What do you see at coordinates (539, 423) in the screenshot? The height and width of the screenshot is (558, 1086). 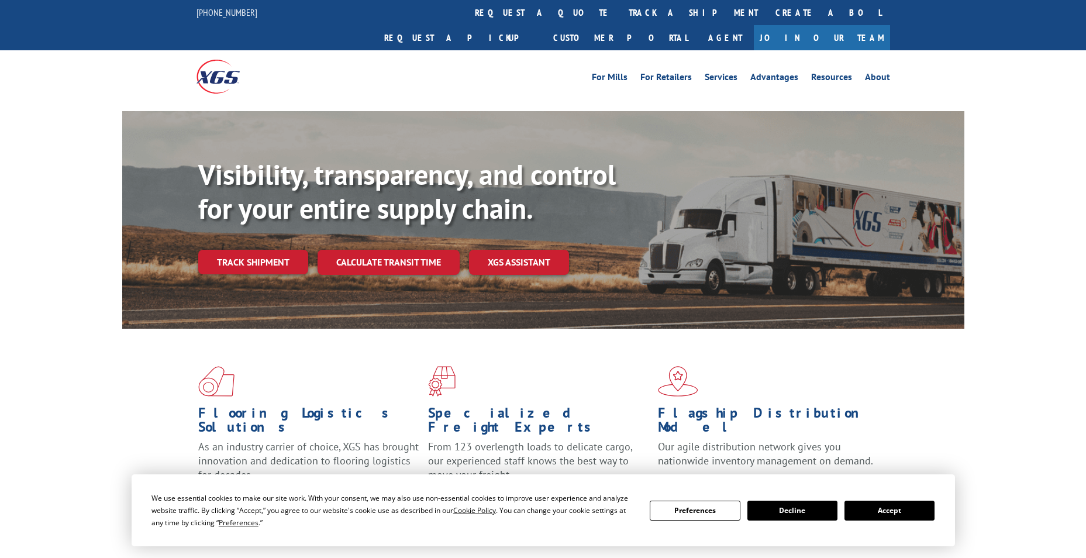 I see `h1: Specialized Freight Experts` at bounding box center [539, 423].